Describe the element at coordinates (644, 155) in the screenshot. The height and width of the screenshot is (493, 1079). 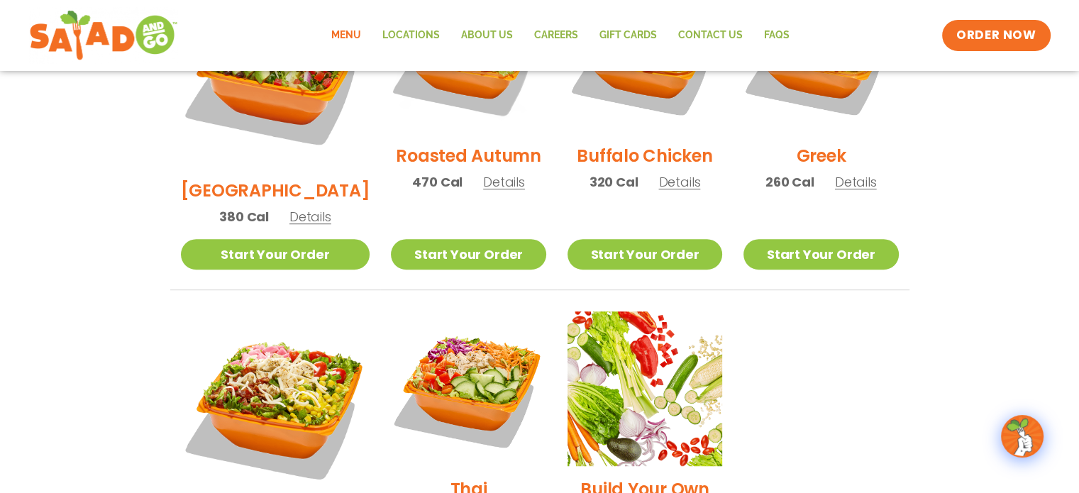
I see `h2: Buffalo Chicken` at that location.